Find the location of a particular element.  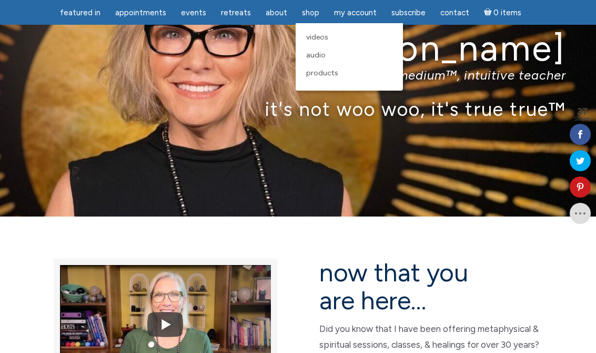

span: My Account is located at coordinates (355, 13).